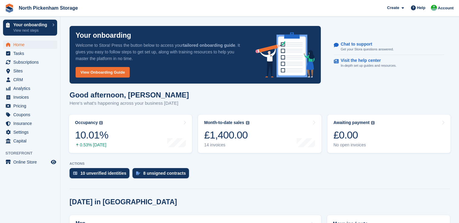 Image resolution: width=459 pixels, height=223 pixels. What do you see at coordinates (366, 60) in the screenshot?
I see `p: Visit the help center` at bounding box center [366, 60].